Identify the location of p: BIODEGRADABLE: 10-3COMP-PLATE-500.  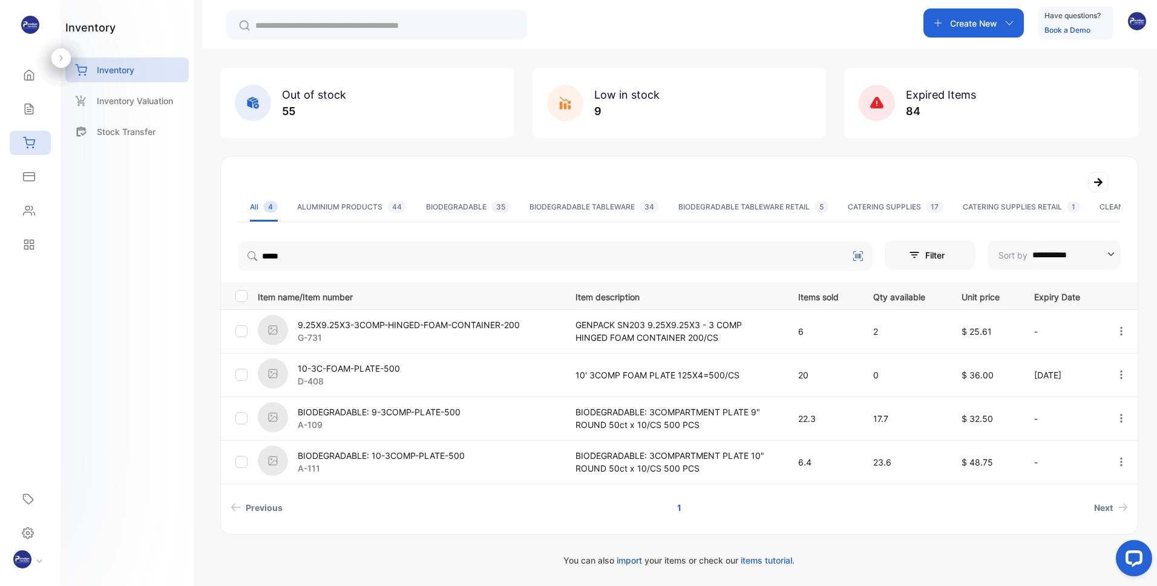
(381, 455).